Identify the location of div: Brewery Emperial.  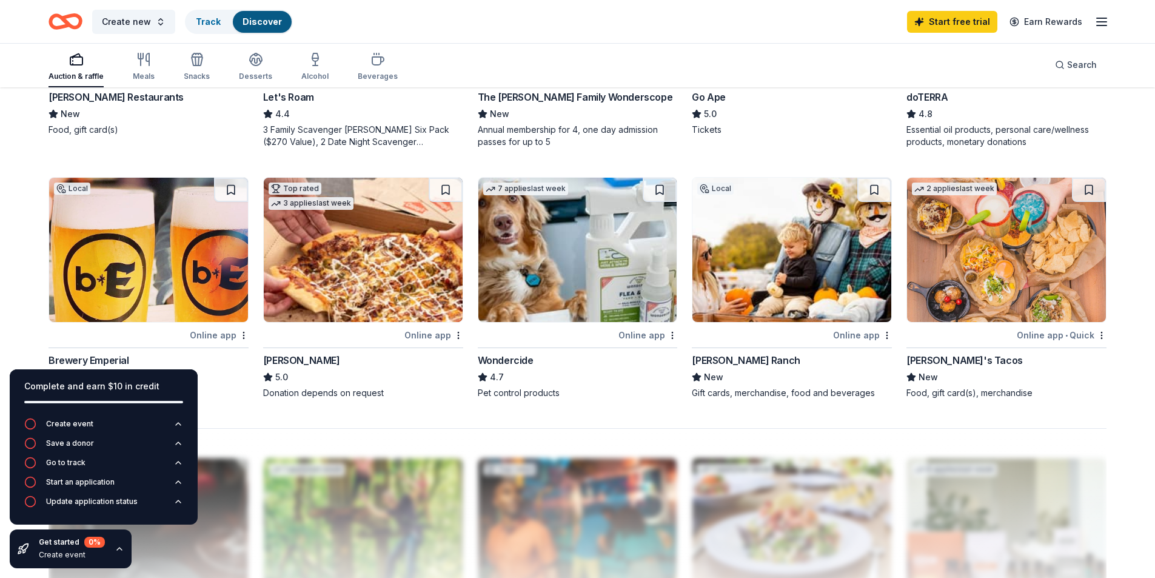
(88, 360).